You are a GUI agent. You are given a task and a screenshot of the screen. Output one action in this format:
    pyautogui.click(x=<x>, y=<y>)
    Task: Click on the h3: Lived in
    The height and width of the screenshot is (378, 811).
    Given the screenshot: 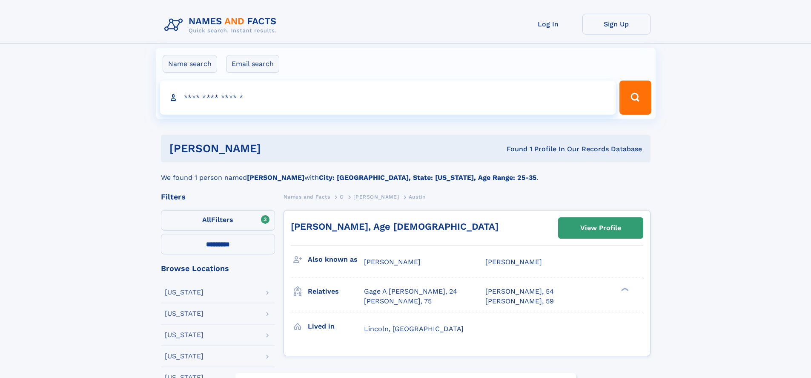 What is the action you would take?
    pyautogui.click(x=336, y=326)
    